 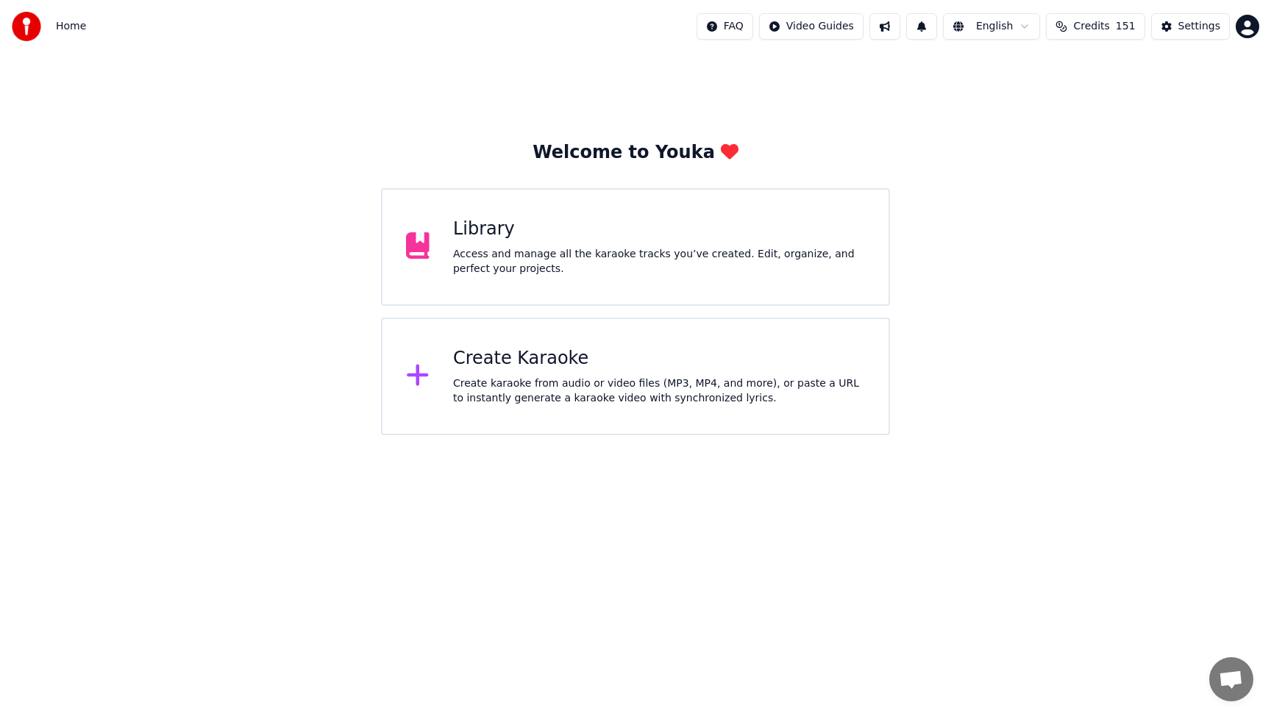 I want to click on div: Welcome to Youka, so click(x=635, y=153).